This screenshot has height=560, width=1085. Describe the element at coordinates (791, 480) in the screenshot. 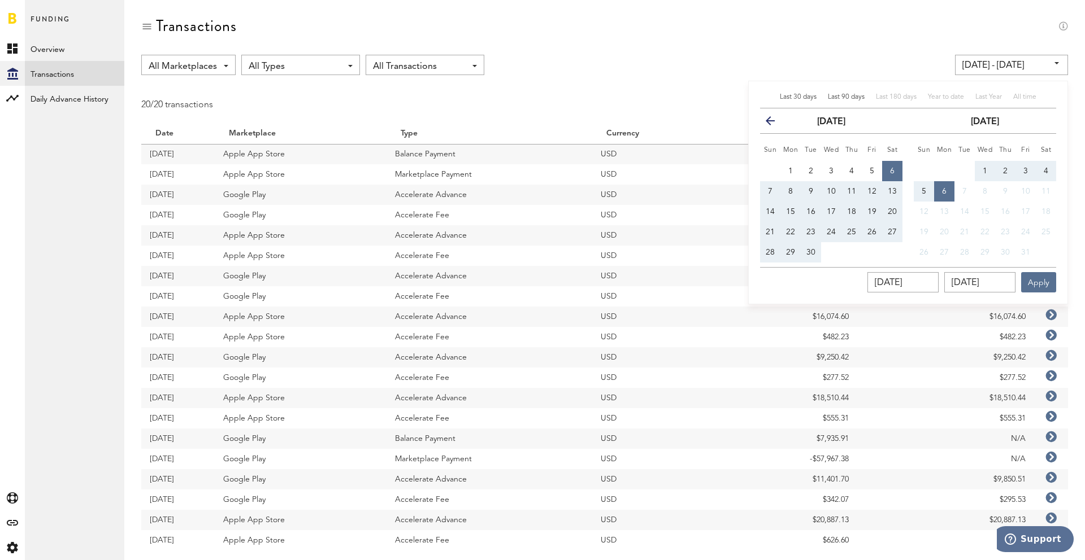

I see `td: $11,401.70` at that location.